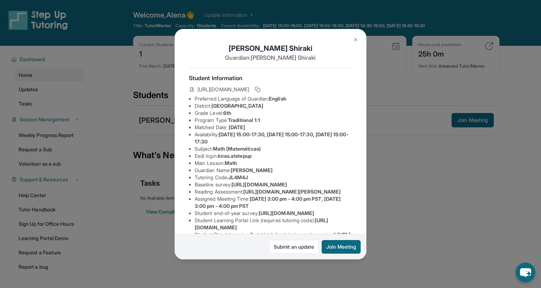 This screenshot has width=541, height=288. Describe the element at coordinates (294, 247) in the screenshot. I see `a: Submit an update` at that location.